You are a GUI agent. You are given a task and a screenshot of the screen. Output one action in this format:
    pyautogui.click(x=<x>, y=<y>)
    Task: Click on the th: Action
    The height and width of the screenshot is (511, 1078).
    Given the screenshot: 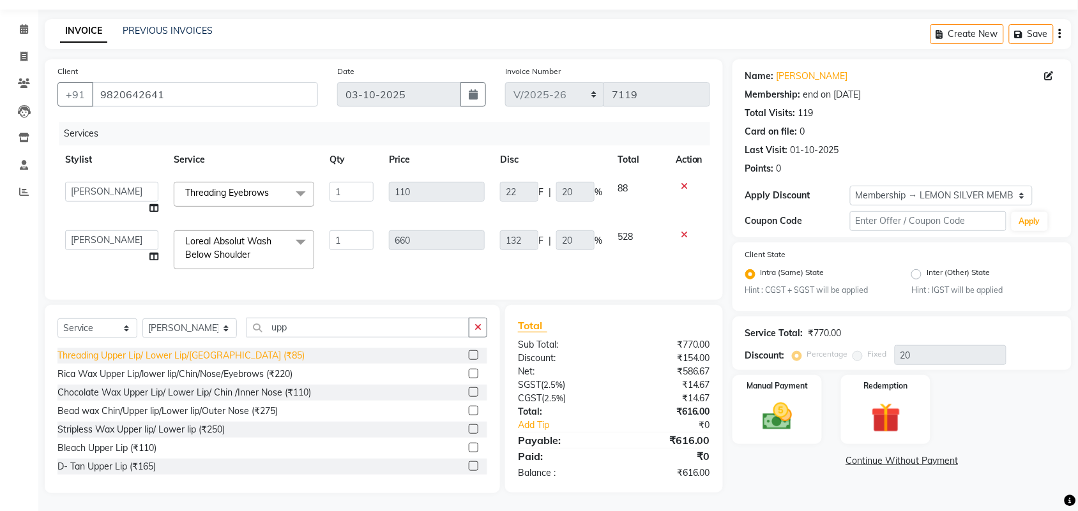 What is the action you would take?
    pyautogui.click(x=689, y=160)
    